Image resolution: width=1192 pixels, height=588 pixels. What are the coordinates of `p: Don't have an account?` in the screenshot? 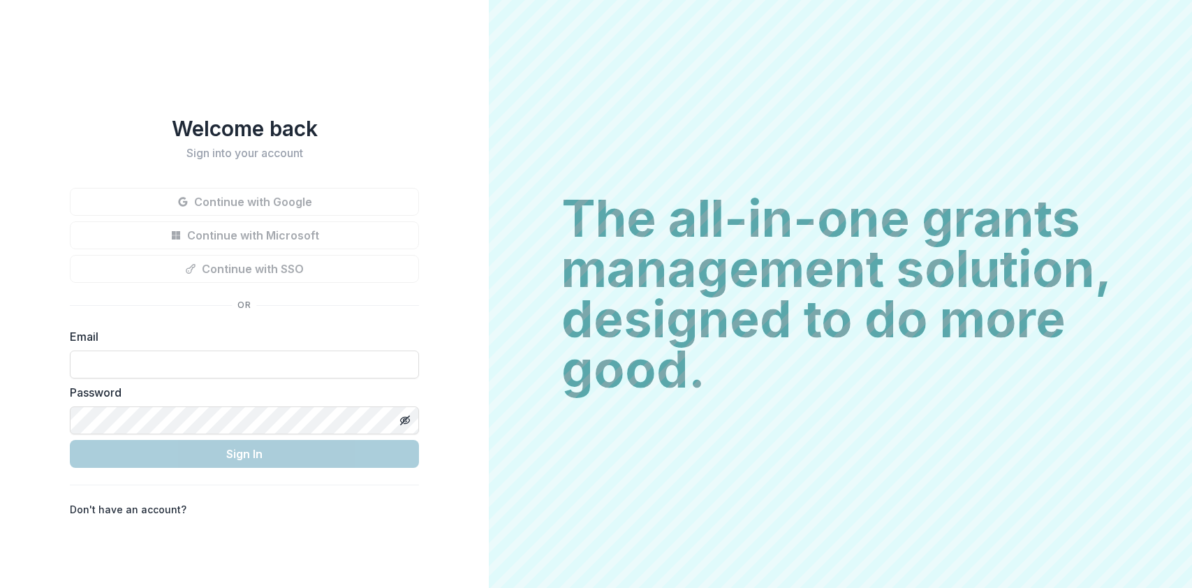 It's located at (128, 509).